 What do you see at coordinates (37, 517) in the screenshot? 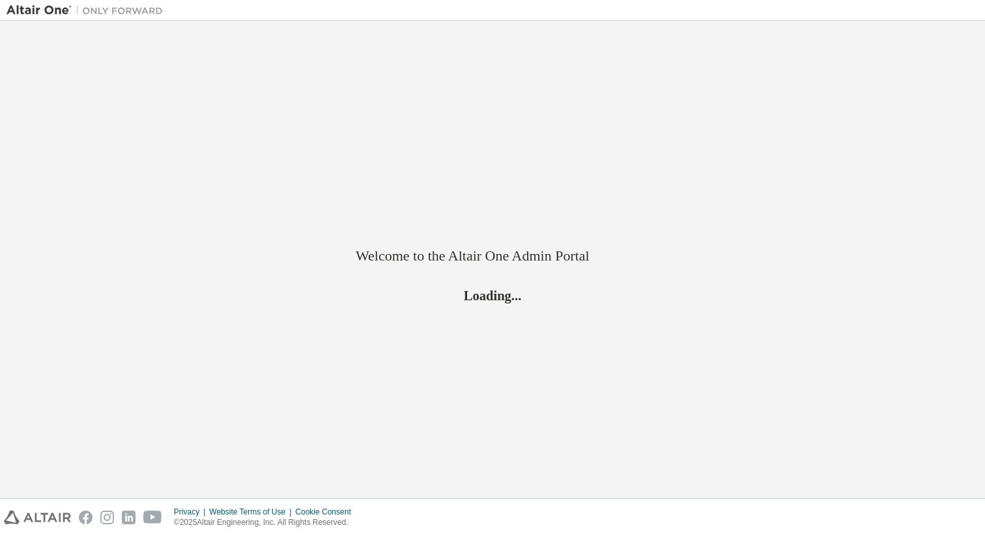
I see `img: altair_logo.svg` at bounding box center [37, 517].